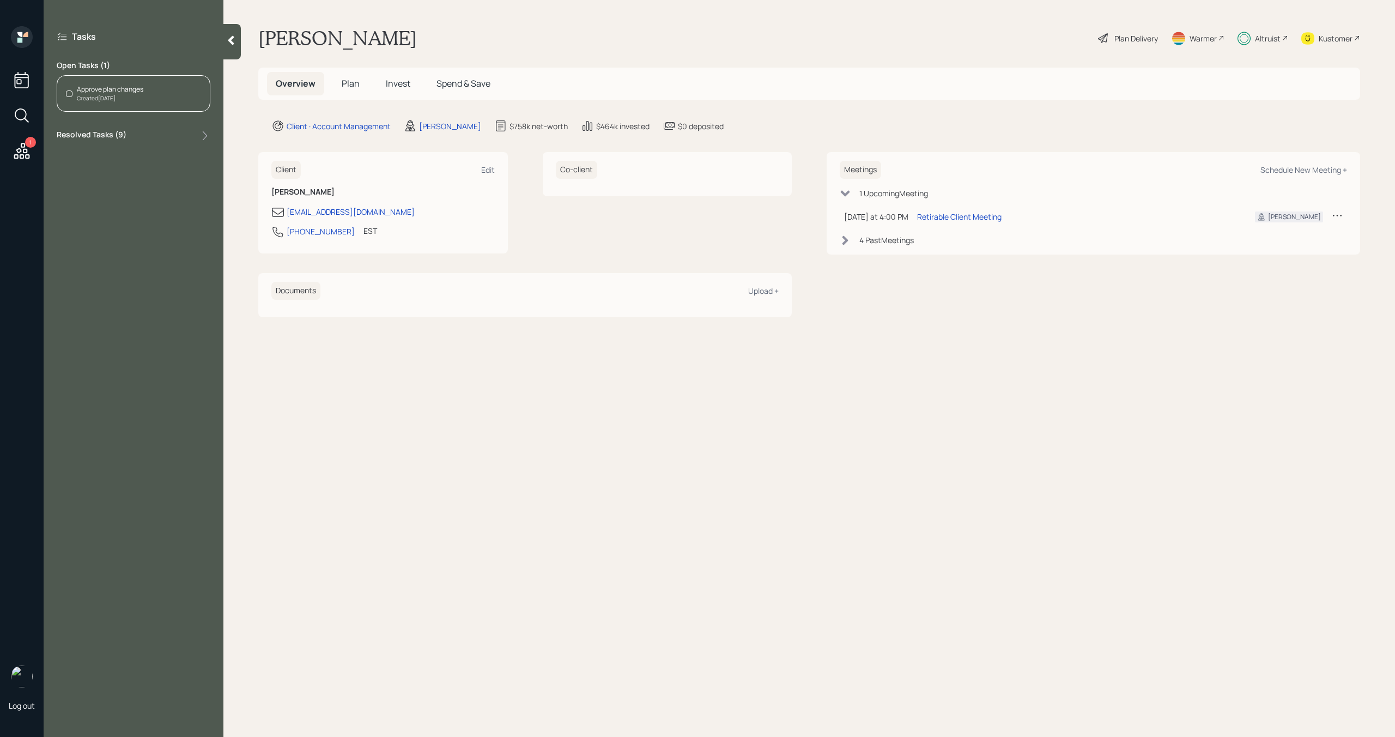 Image resolution: width=1395 pixels, height=737 pixels. I want to click on div: $0 deposited, so click(701, 126).